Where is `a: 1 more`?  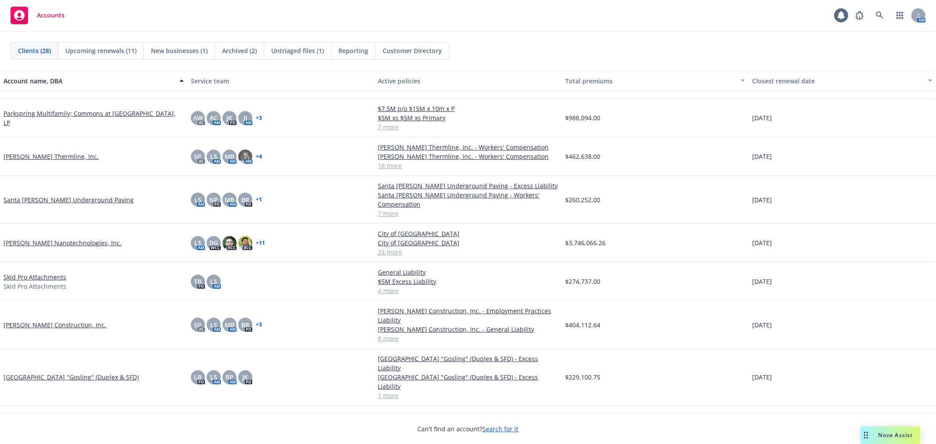 a: 1 more is located at coordinates (468, 395).